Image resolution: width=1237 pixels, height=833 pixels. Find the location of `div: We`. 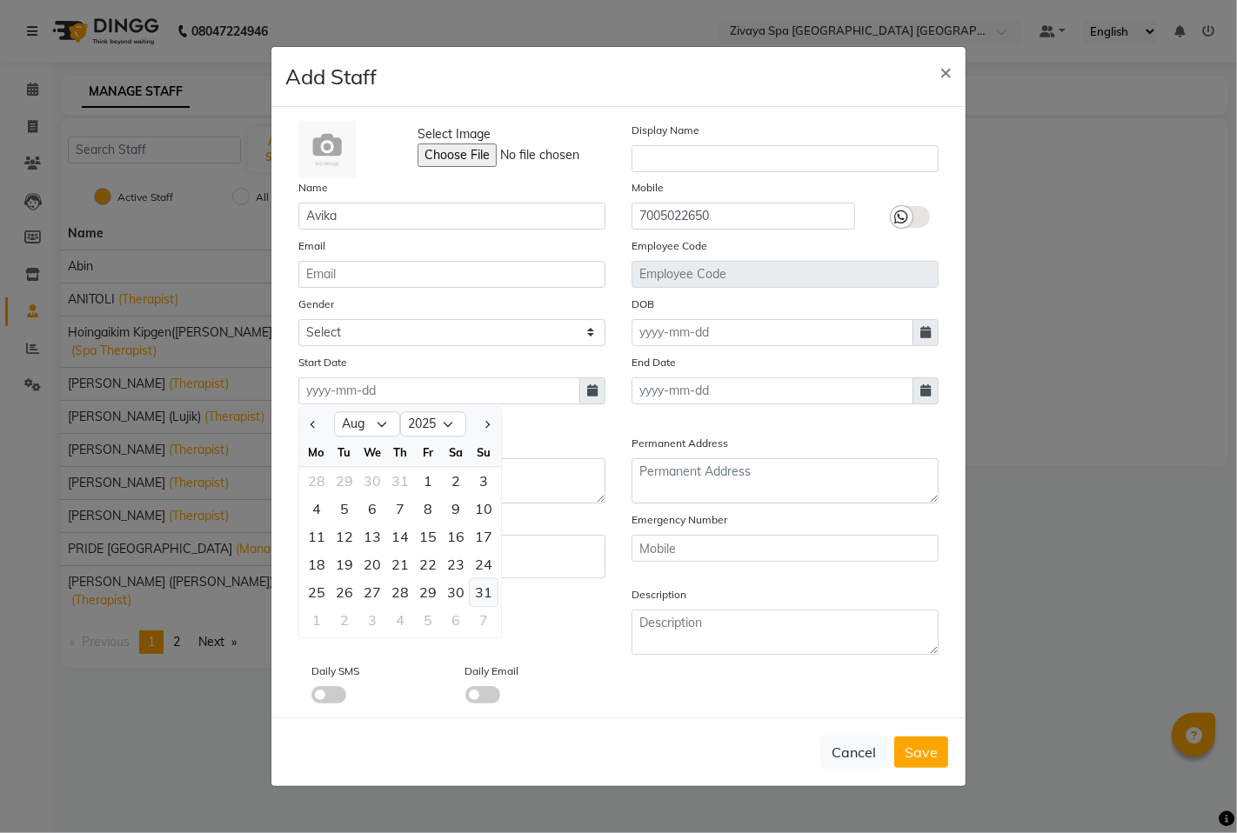

div: We is located at coordinates (372, 452).